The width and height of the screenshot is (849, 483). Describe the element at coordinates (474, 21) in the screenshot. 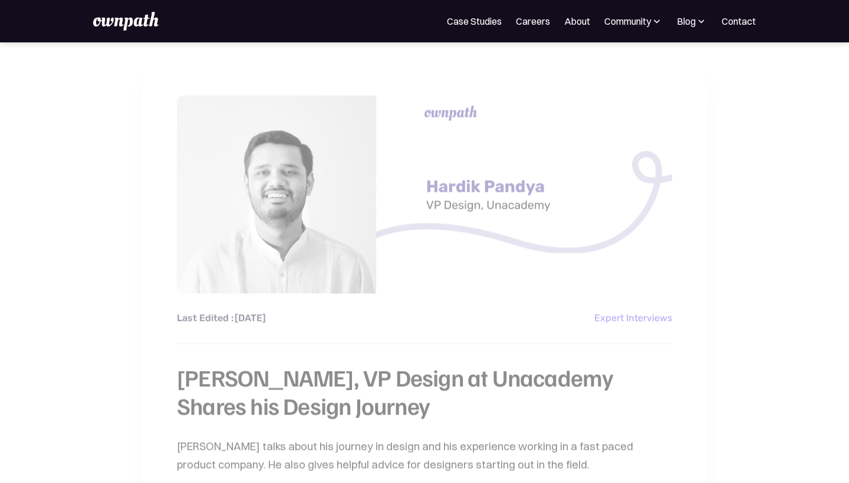

I see `a: Case Studies` at that location.